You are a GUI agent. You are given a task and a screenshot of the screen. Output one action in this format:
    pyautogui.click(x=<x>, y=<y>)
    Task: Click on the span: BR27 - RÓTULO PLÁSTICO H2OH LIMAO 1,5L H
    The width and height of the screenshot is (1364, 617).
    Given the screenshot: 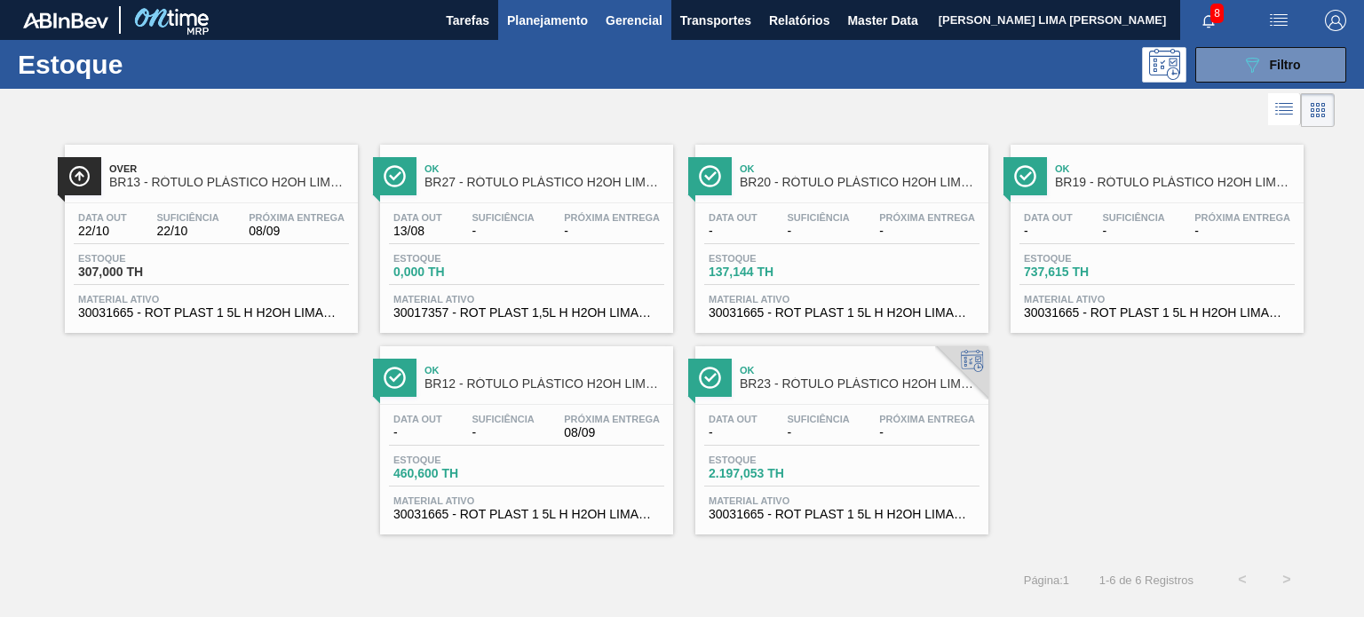 What is the action you would take?
    pyautogui.click(x=544, y=182)
    